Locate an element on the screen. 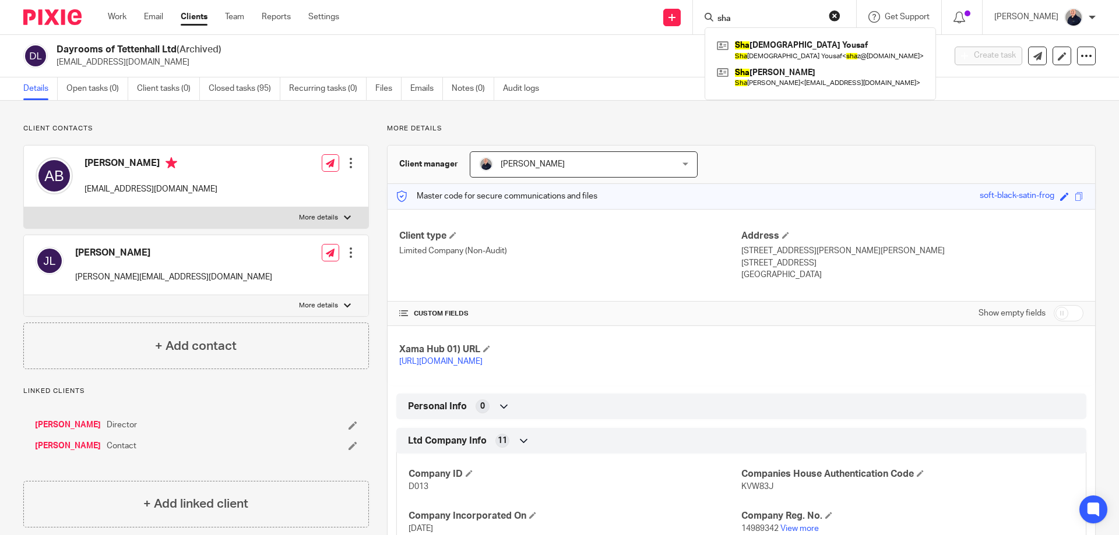 This screenshot has width=1119, height=535. i: Primary is located at coordinates (171, 163).